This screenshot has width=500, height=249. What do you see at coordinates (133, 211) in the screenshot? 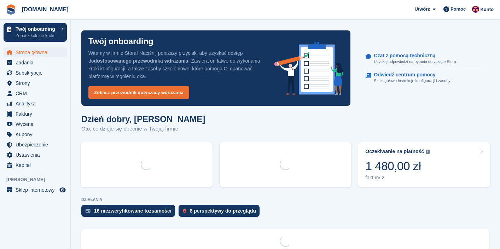
I see `div: 16 niezweryfikowane tożsamości` at bounding box center [133, 211].